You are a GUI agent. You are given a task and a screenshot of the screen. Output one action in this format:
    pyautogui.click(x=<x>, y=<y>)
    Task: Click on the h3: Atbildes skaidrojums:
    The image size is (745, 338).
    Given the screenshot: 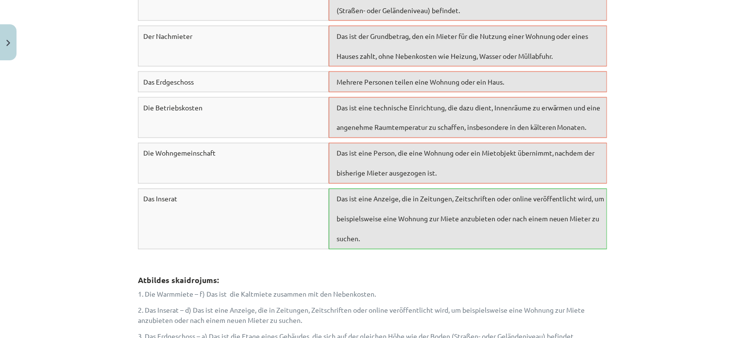 What is the action you would take?
    pyautogui.click(x=373, y=277)
    